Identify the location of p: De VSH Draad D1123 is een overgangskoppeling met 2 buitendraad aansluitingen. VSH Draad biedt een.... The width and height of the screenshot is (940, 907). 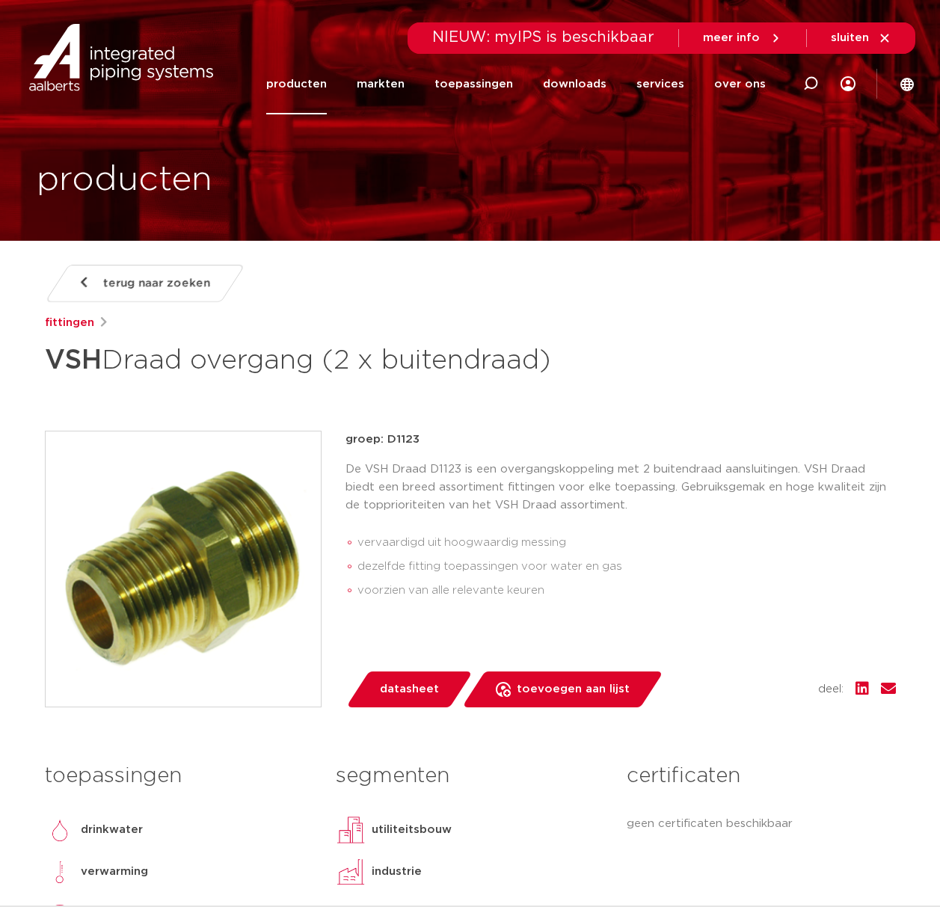
(621, 488).